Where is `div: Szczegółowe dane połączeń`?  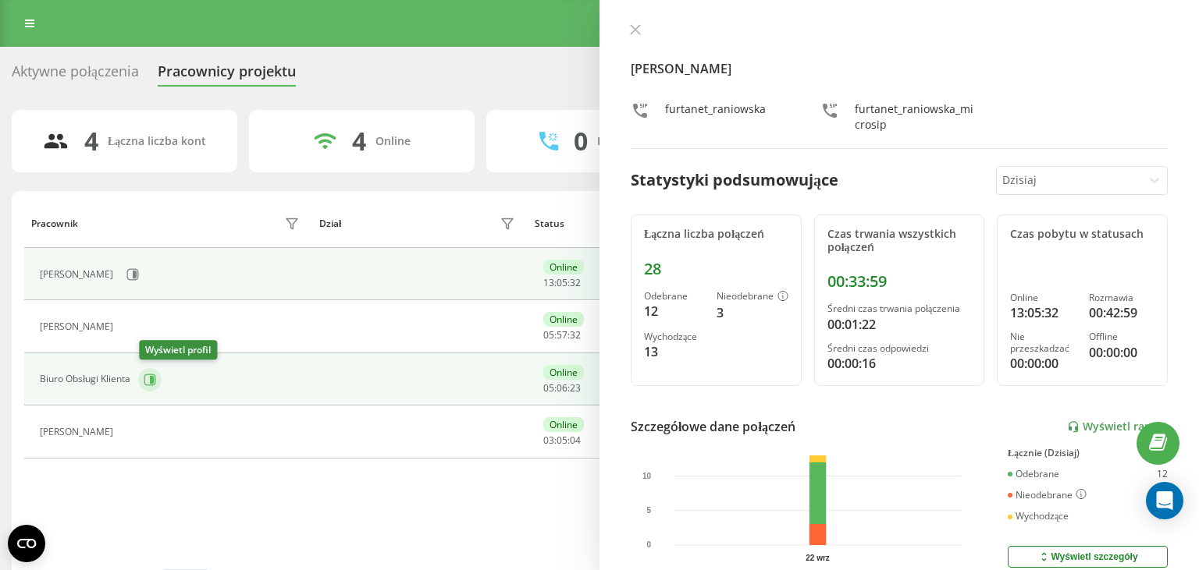 div: Szczegółowe dane połączeń is located at coordinates (712, 427).